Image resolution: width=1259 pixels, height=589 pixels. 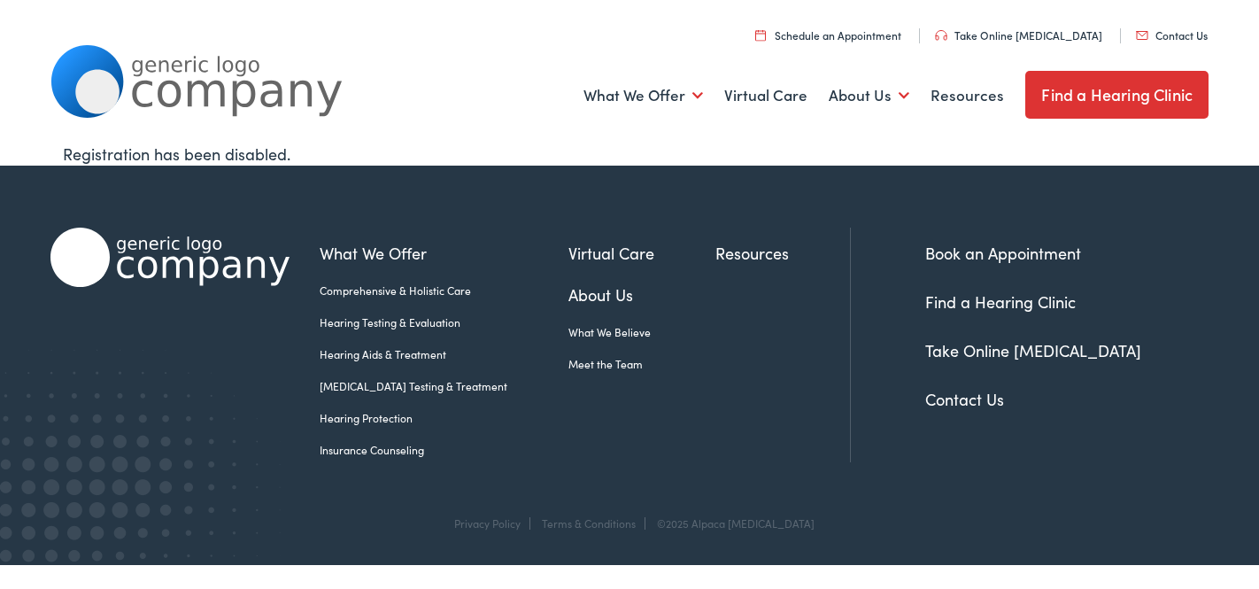 I want to click on a: Book an Appointment, so click(x=1003, y=252).